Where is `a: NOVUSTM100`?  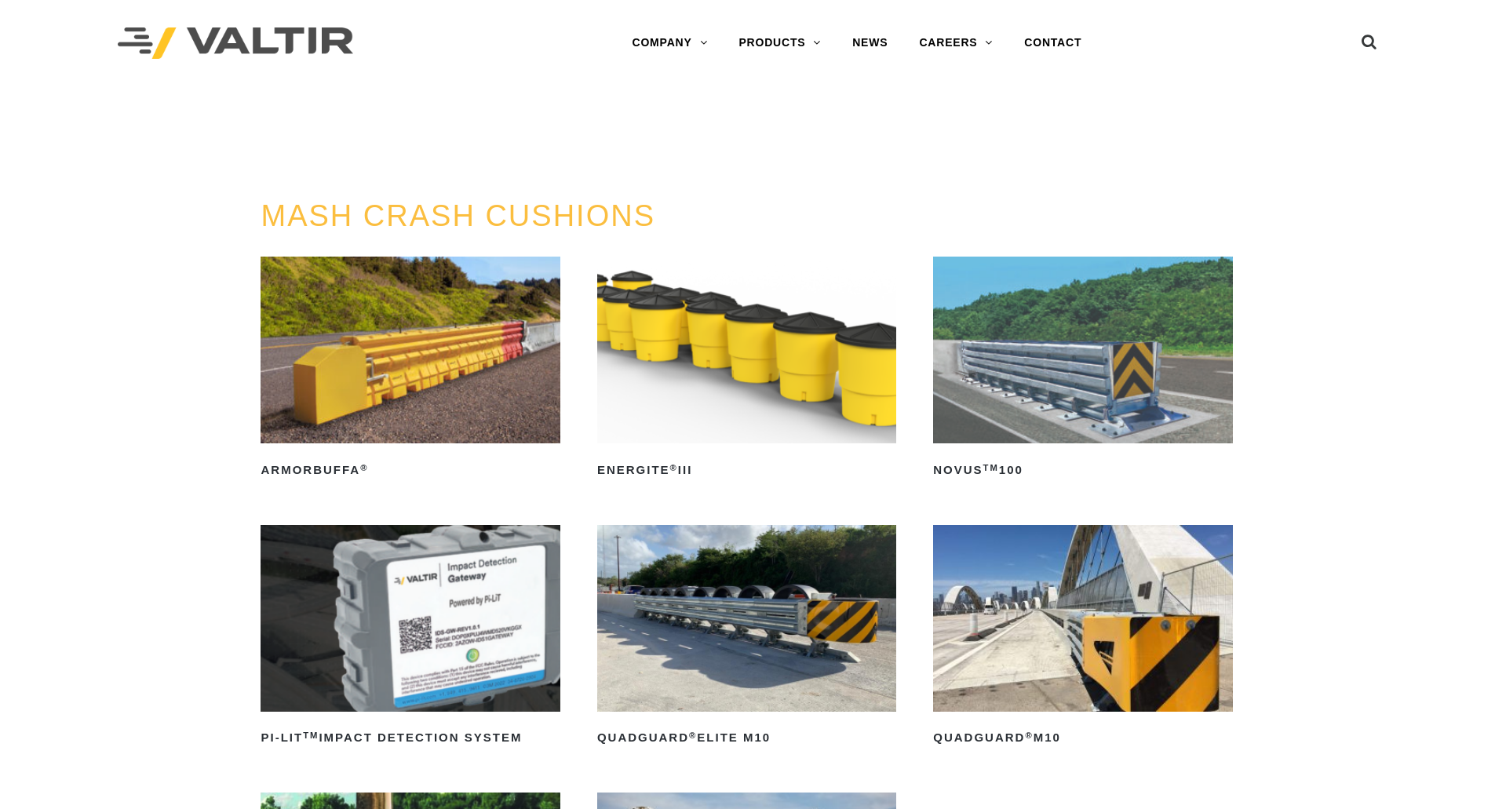 a: NOVUSTM100 is located at coordinates (1082, 370).